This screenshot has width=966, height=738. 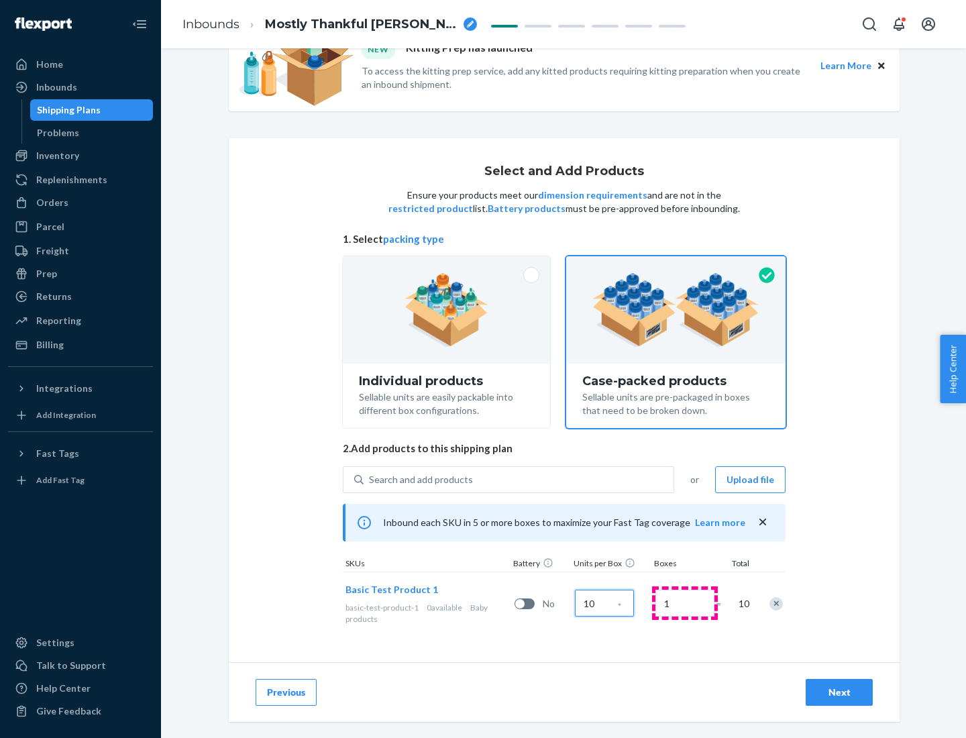 I want to click on div: Inventory, so click(x=58, y=156).